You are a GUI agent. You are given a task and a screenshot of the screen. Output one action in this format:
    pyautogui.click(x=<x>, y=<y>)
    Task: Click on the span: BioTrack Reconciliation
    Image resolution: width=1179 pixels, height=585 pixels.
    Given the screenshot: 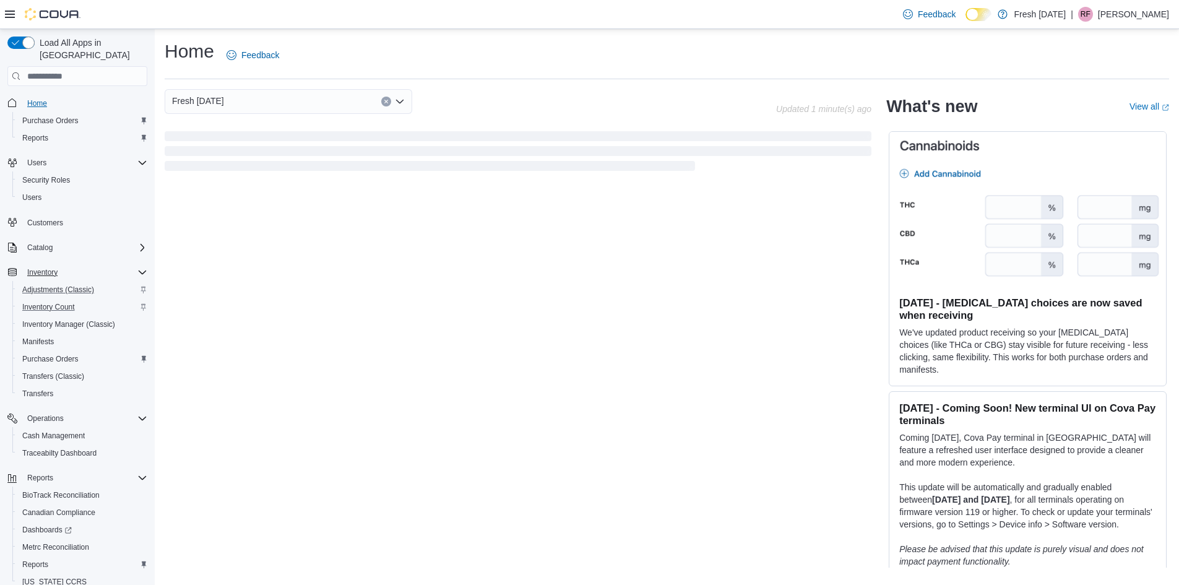 What is the action you would take?
    pyautogui.click(x=61, y=495)
    